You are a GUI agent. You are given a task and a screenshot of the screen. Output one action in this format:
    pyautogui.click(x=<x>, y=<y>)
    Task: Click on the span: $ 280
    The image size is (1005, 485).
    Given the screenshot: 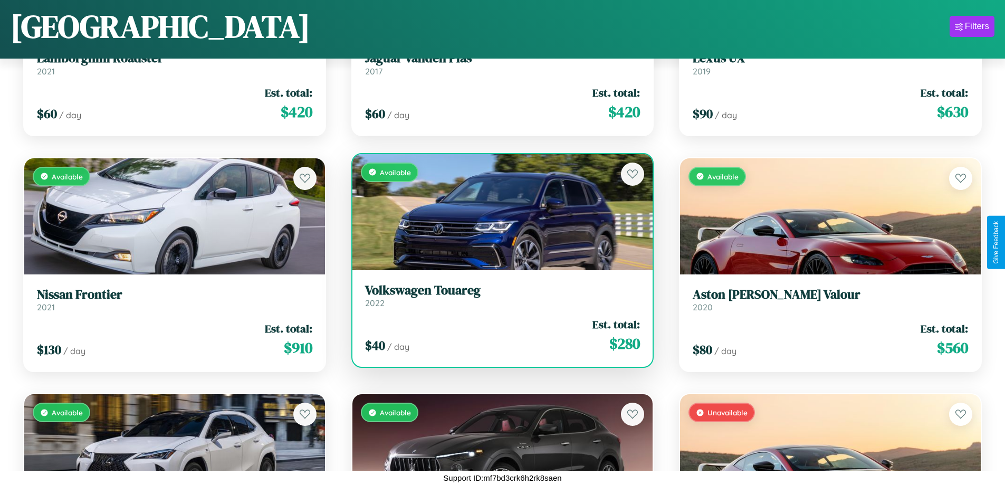 What is the action you would take?
    pyautogui.click(x=625, y=343)
    